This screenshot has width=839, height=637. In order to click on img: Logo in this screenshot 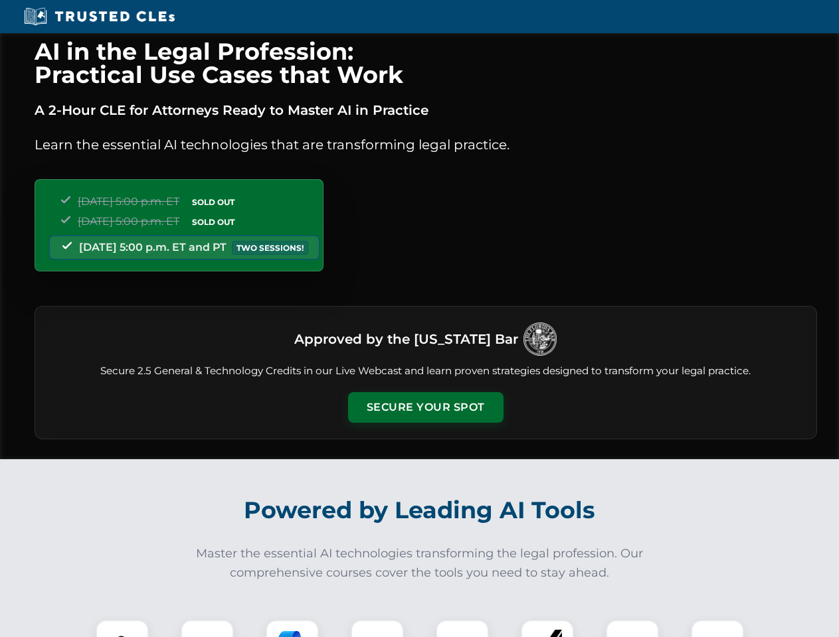, I will do `click(540, 339)`.